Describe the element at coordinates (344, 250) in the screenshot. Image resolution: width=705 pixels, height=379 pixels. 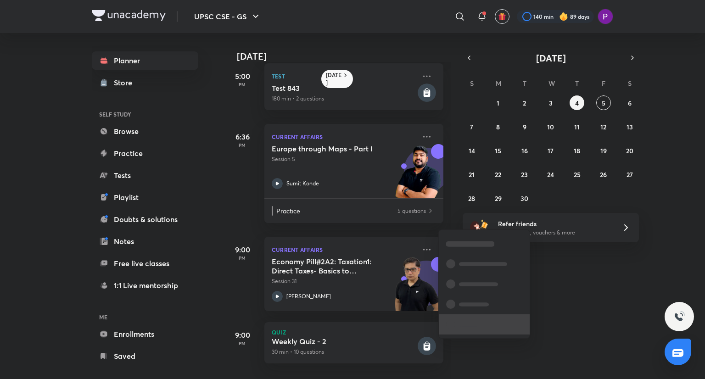
I see `p: Current Affairs` at that location.